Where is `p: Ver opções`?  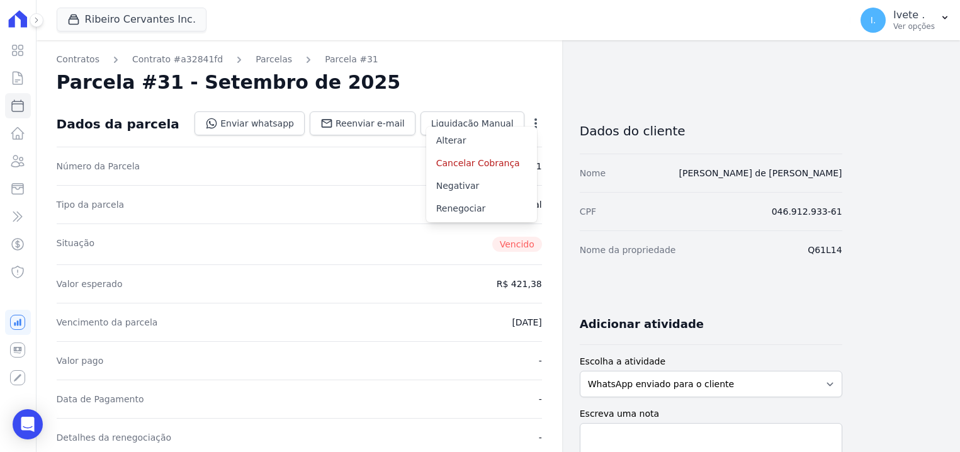
p: Ver opções is located at coordinates (914, 26).